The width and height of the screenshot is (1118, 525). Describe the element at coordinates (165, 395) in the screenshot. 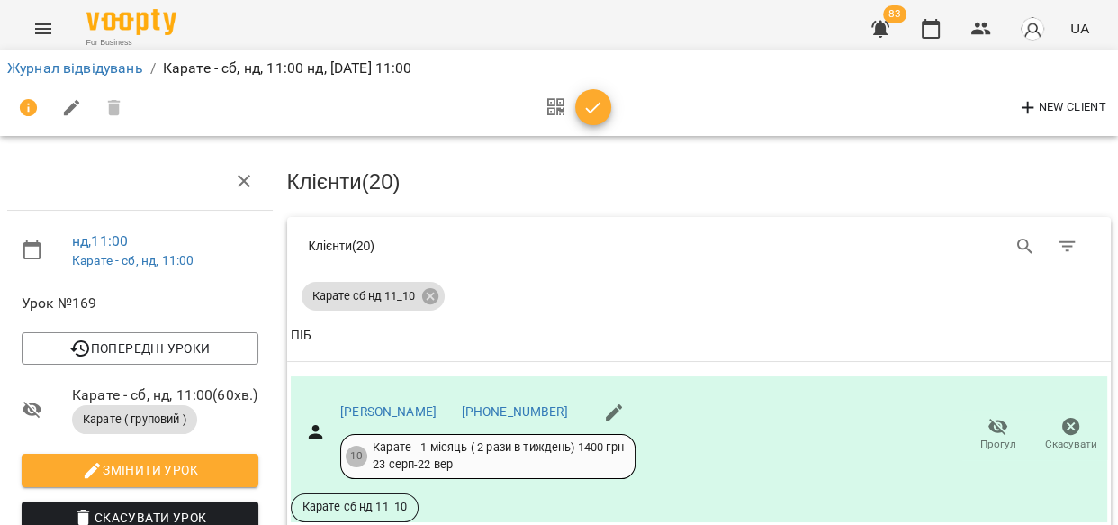

I see `span: Карате - сб, нд, 11:00 ( 60 хв. )` at that location.